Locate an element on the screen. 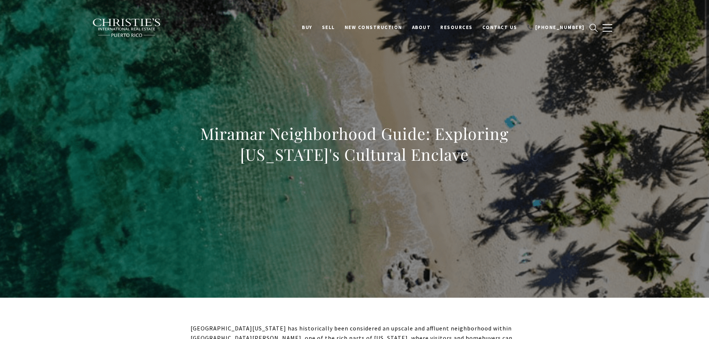 The height and width of the screenshot is (339, 709). a: Resources is located at coordinates (456, 28).